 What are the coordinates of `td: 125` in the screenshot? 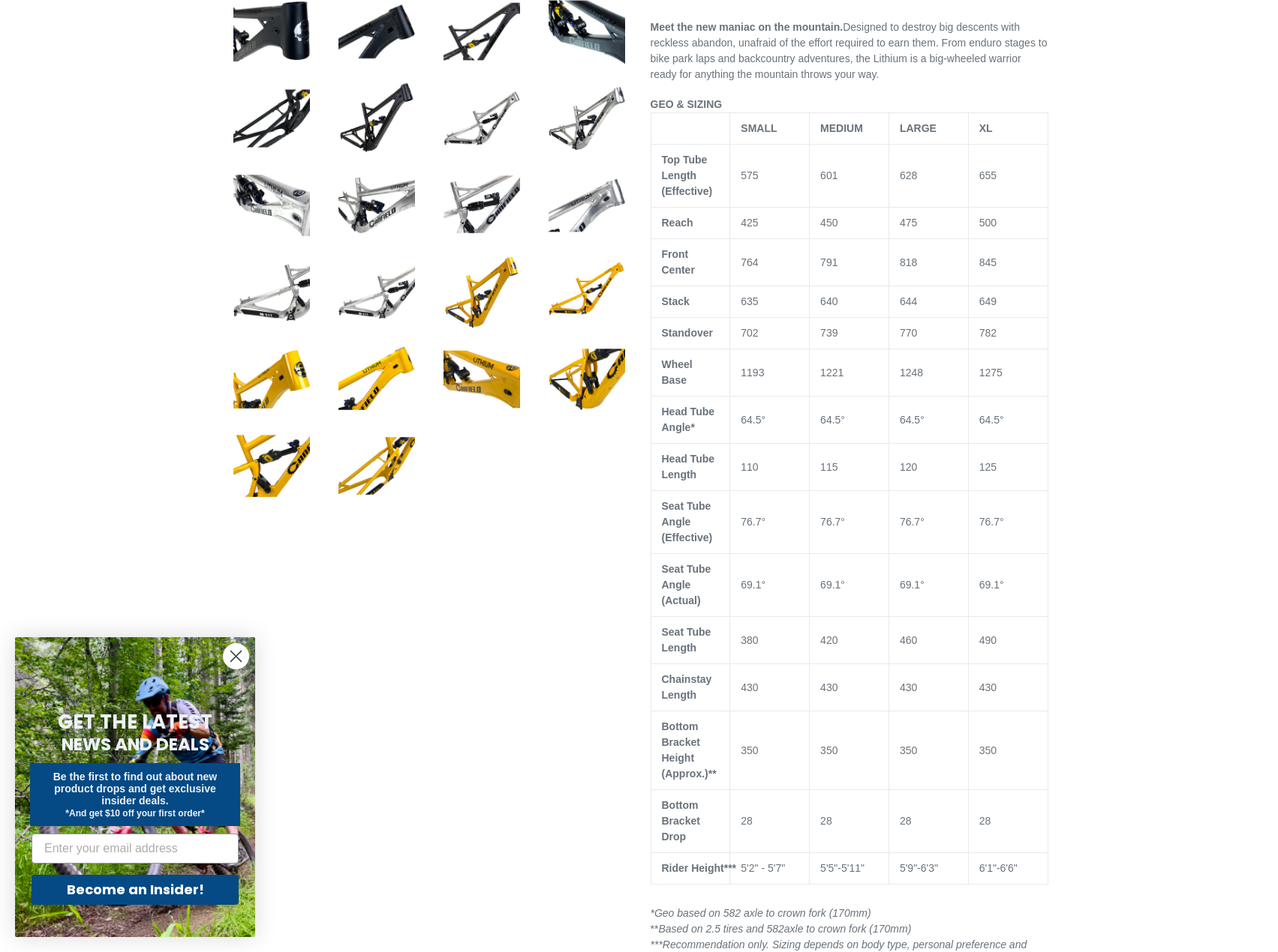 It's located at (1007, 467).